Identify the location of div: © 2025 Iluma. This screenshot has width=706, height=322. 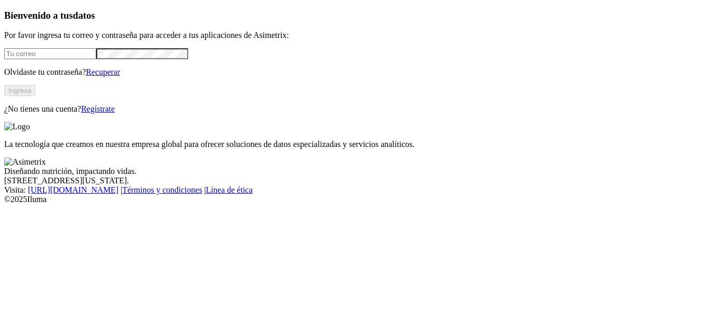
(353, 200).